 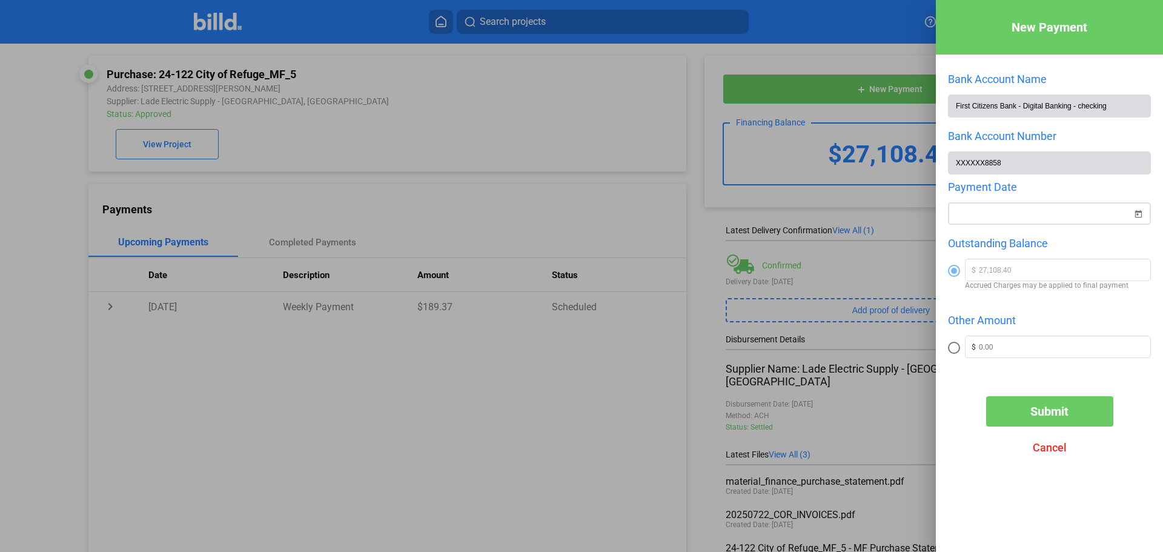 What do you see at coordinates (1050, 411) in the screenshot?
I see `button: Submit` at bounding box center [1050, 411].